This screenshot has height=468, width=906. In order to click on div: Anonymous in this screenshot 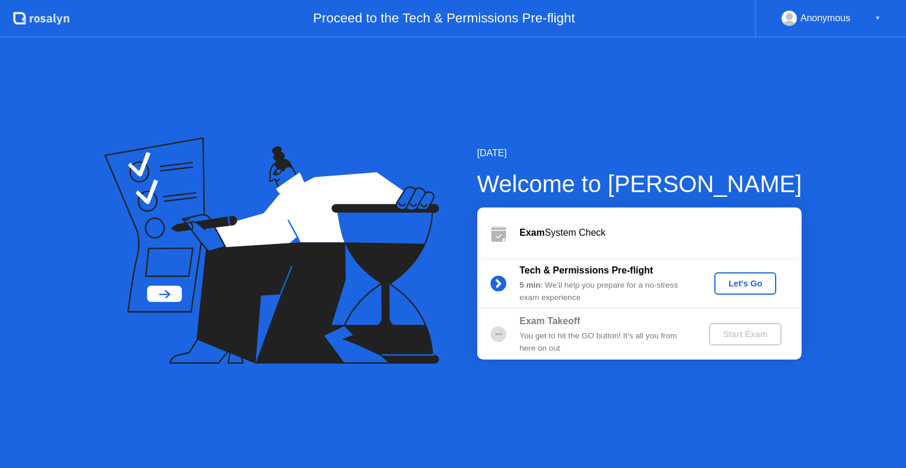, I will do `click(825, 18)`.